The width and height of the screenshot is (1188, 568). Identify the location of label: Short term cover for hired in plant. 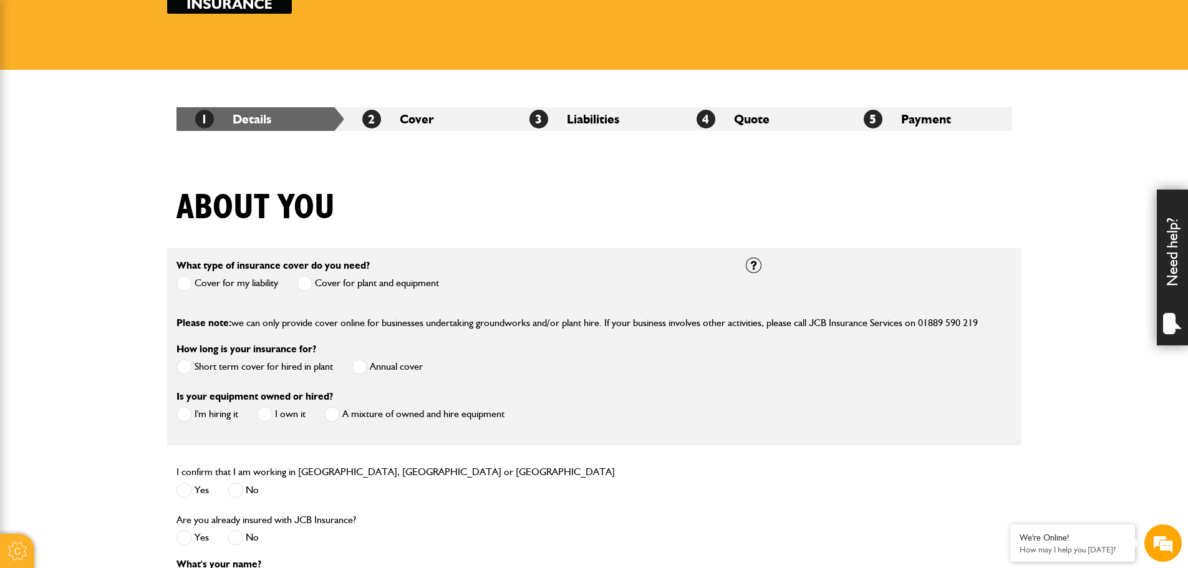
(254, 367).